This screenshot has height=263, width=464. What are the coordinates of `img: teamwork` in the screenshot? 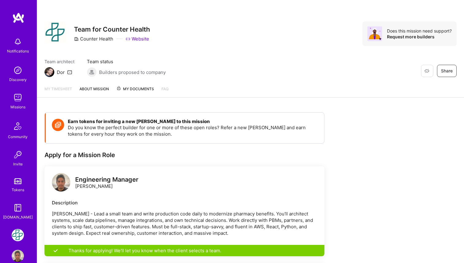 It's located at (18, 98).